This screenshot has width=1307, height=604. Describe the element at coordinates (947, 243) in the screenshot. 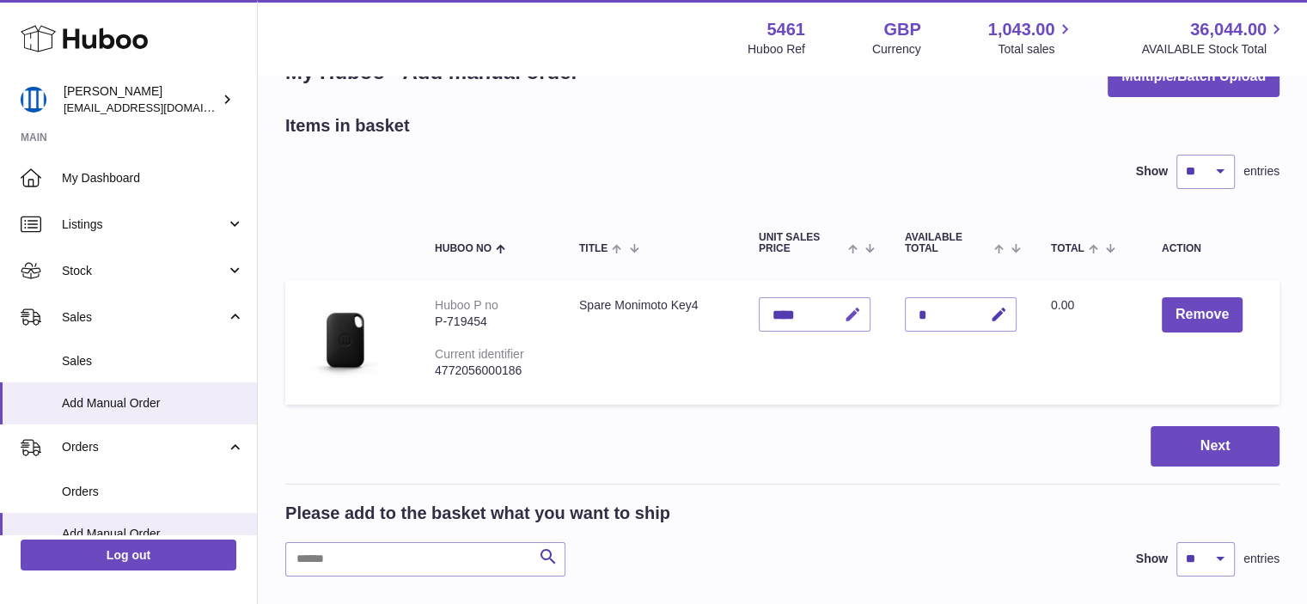

I see `span: AVAILABLE Total` at that location.